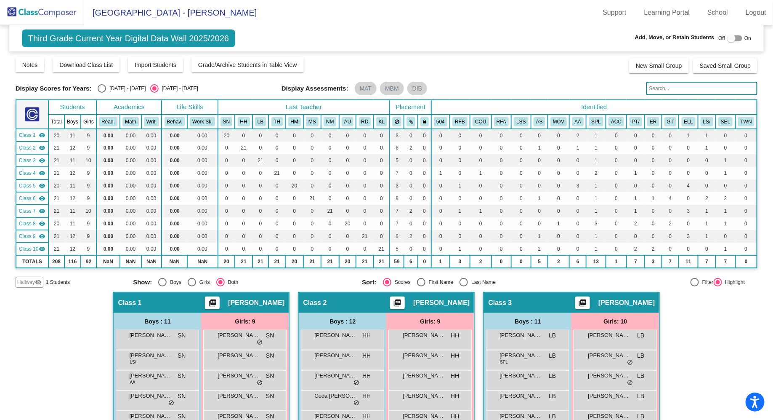  I want to click on th: Evaluation report on file, so click(653, 122).